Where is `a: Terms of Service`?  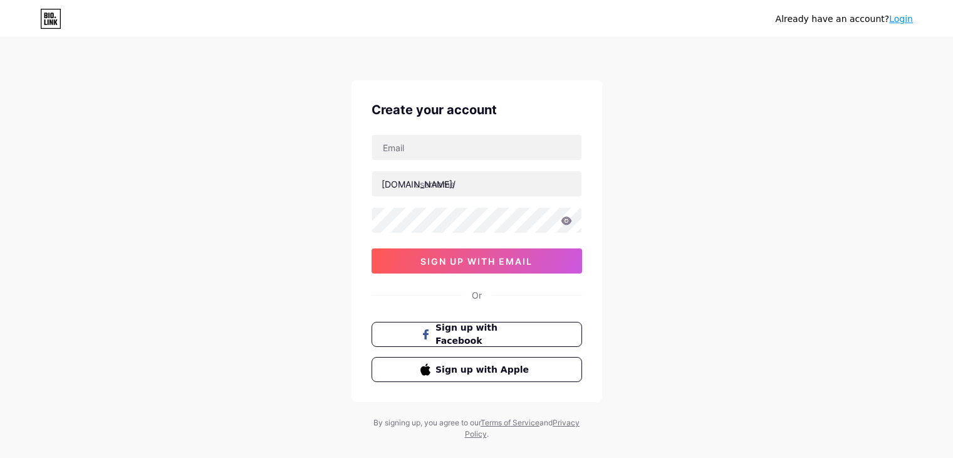
a: Terms of Service is located at coordinates (510, 422).